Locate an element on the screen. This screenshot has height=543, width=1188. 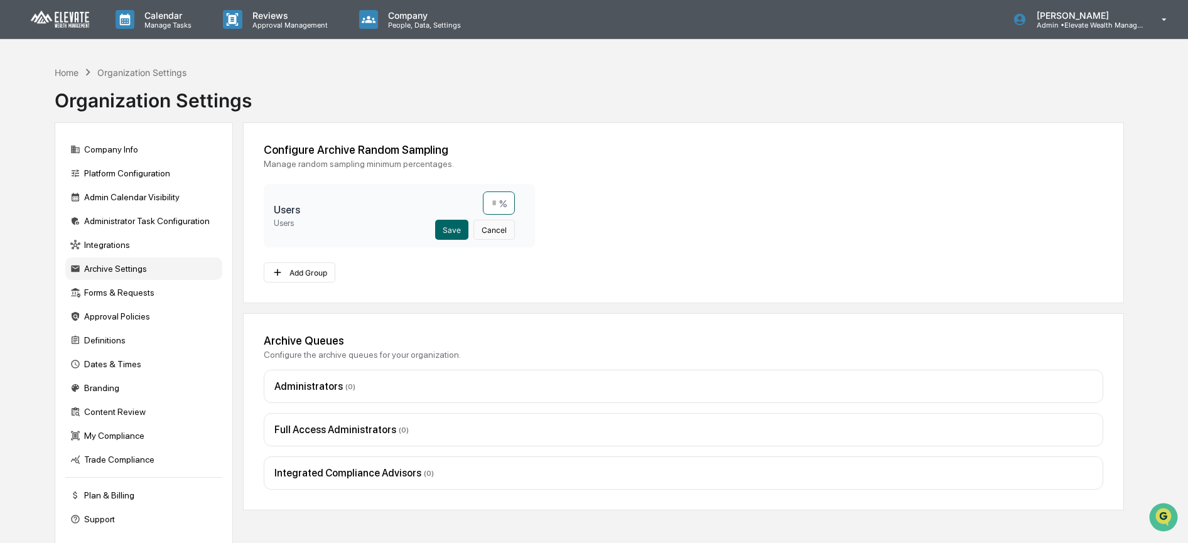
div: Home is located at coordinates (67, 72).